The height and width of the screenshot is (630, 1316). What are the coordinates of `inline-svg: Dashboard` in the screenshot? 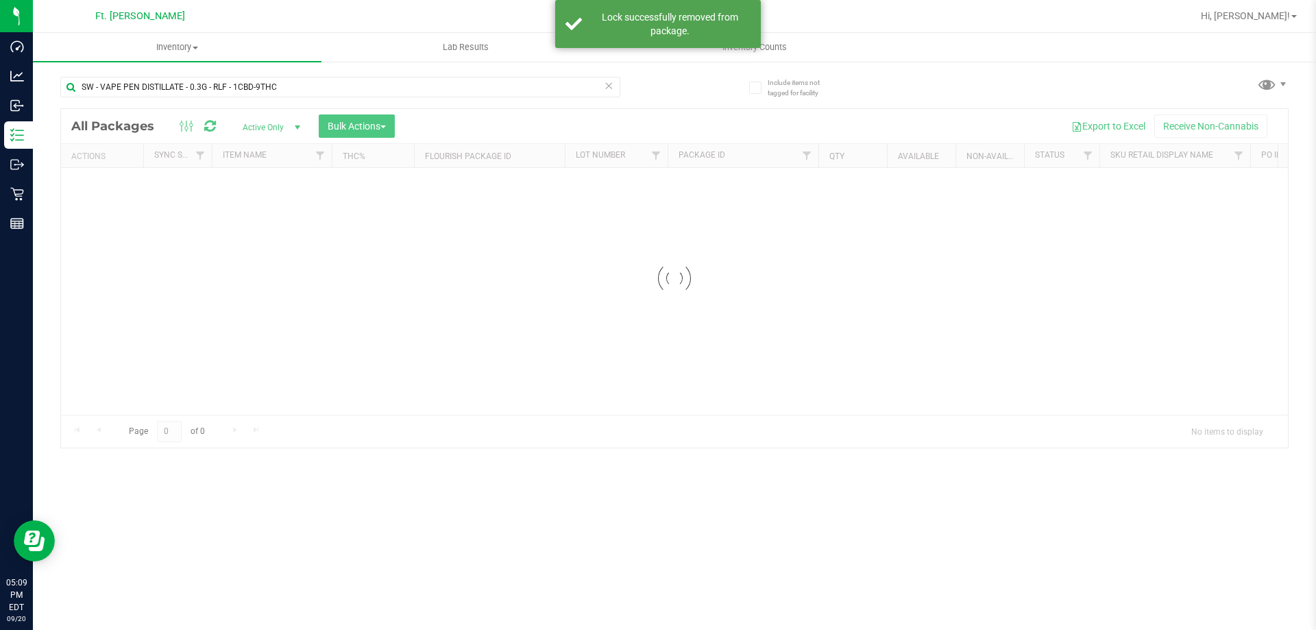 It's located at (17, 47).